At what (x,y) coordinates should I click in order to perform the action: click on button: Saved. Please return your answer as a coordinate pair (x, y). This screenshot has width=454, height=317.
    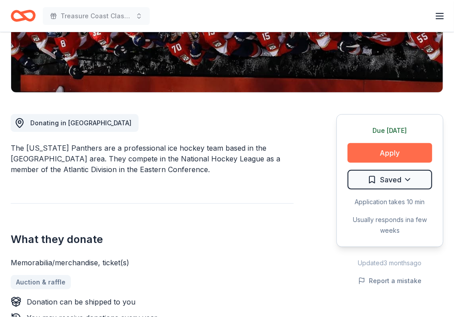
    Looking at the image, I should click on (390, 180).